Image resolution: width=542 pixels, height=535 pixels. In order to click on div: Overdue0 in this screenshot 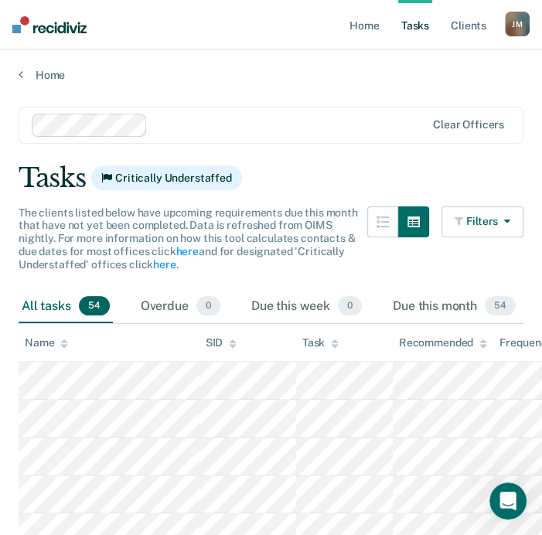, I will do `click(180, 307)`.